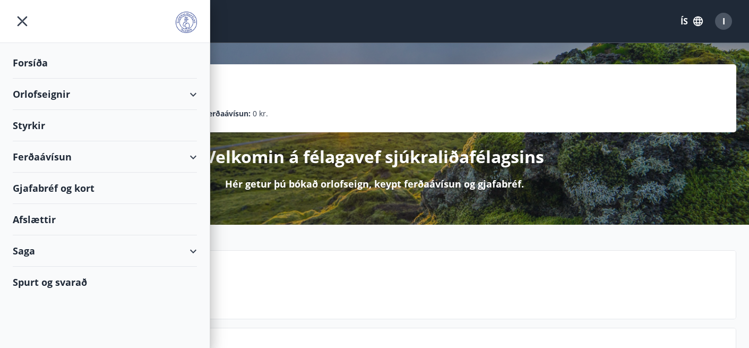  I want to click on div: Ferðaávísun, so click(105, 157).